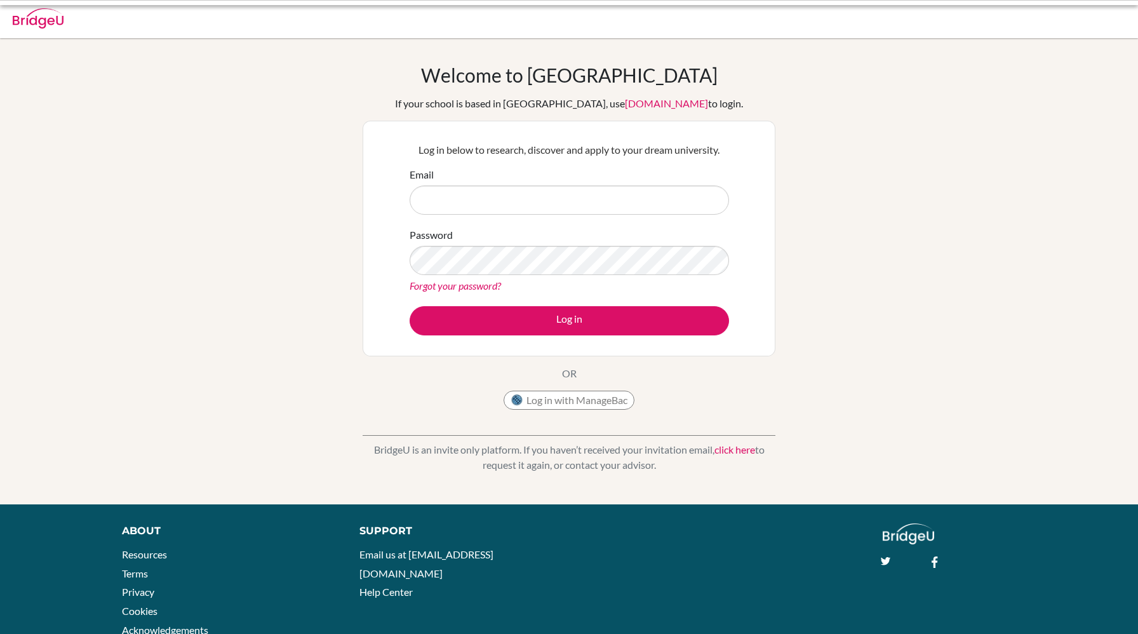 This screenshot has height=634, width=1138. I want to click on div: Support, so click(456, 531).